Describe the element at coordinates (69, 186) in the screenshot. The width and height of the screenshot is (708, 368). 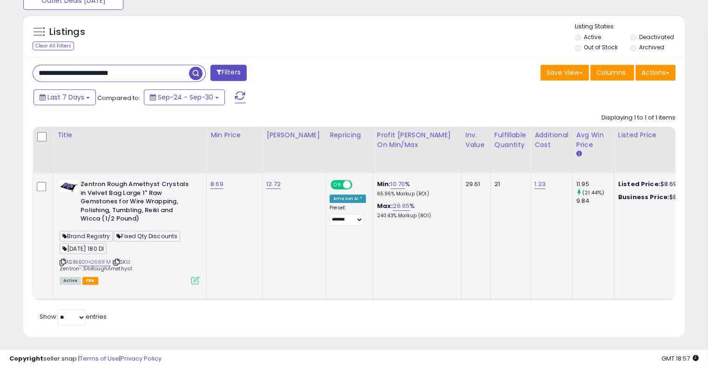
I see `img: 415yaH1OaJL._SL40_.jpg` at that location.